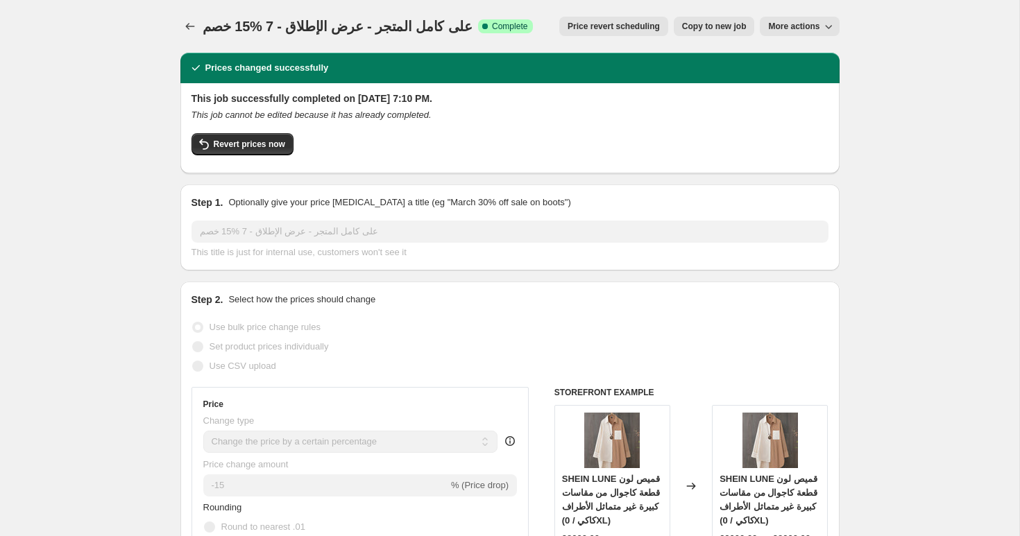 This screenshot has width=1020, height=536. Describe the element at coordinates (207, 300) in the screenshot. I see `h2: Step 2.` at that location.